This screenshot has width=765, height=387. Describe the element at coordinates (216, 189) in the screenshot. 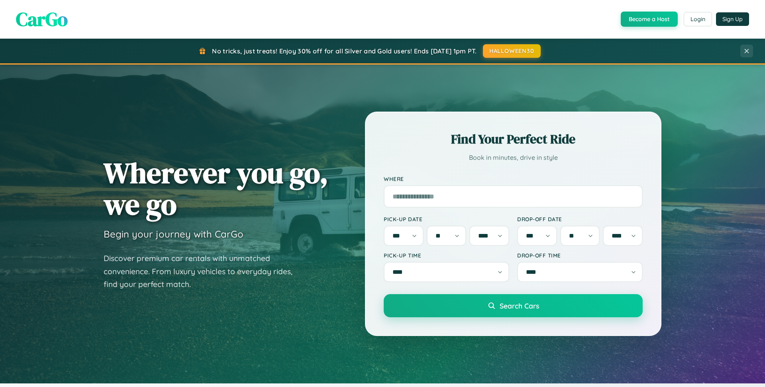

I see `h1: Wherever you go, we go` at that location.